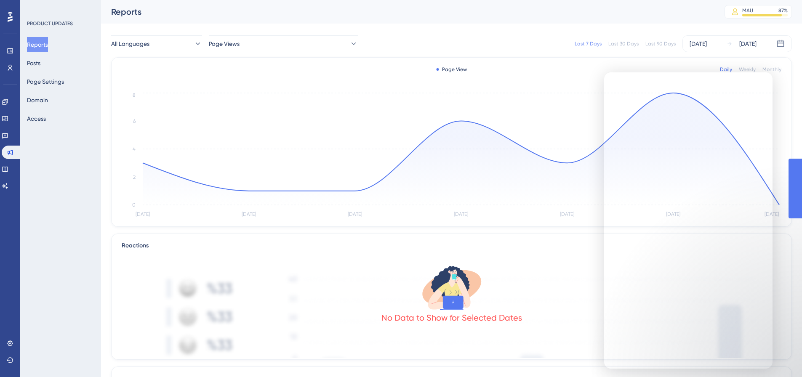 Image resolution: width=802 pixels, height=377 pixels. What do you see at coordinates (134, 121) in the screenshot?
I see `tspan: 6` at bounding box center [134, 121].